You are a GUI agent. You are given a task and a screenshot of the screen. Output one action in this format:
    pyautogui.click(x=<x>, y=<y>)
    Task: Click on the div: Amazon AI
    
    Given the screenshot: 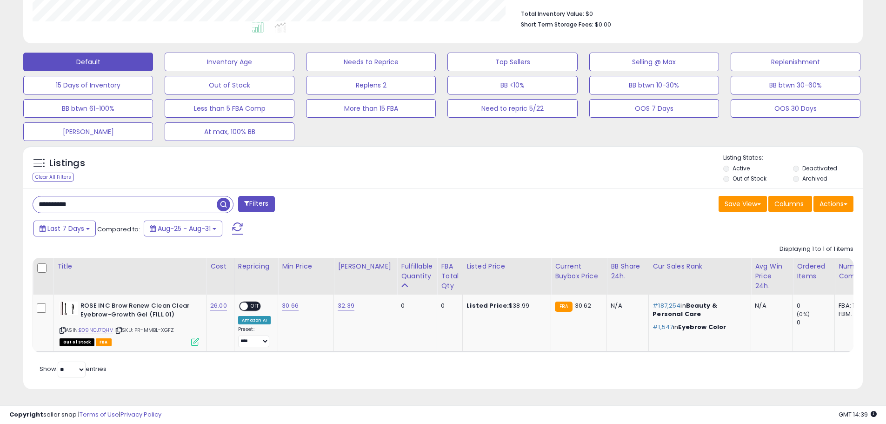 What is the action you would take?
    pyautogui.click(x=254, y=320)
    